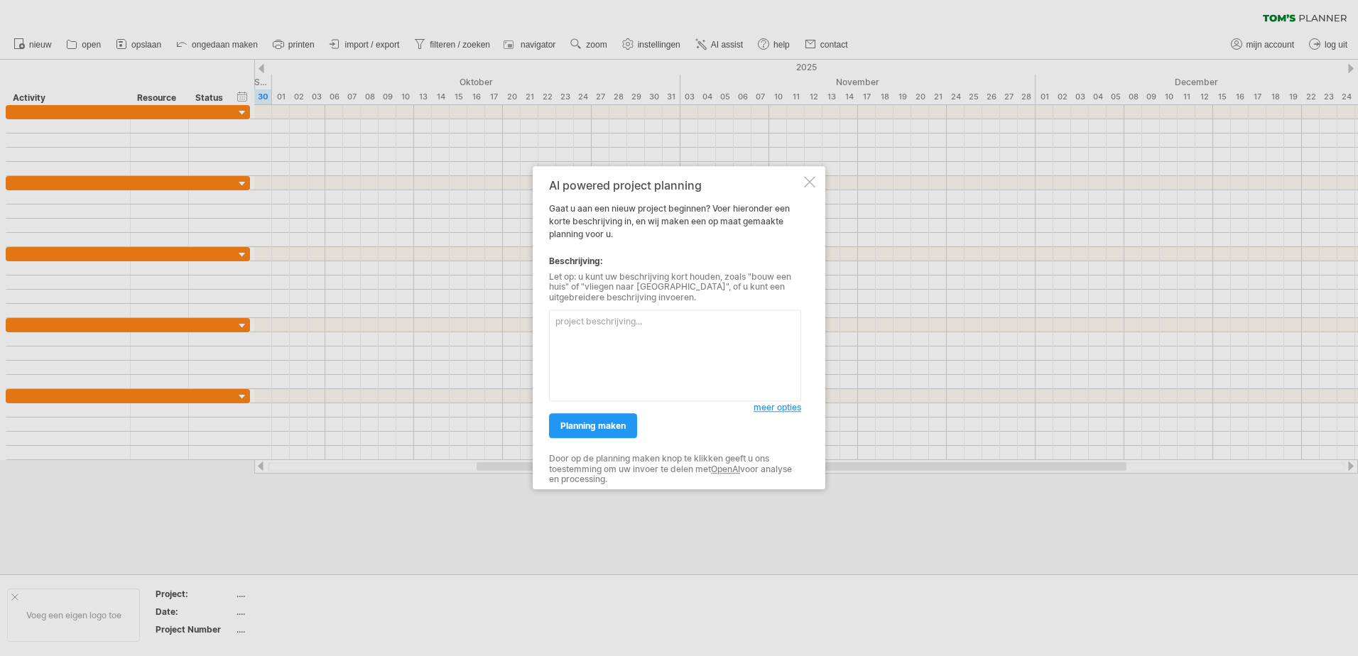 The height and width of the screenshot is (656, 1358). What do you see at coordinates (593, 426) in the screenshot?
I see `a: planning maken` at bounding box center [593, 426].